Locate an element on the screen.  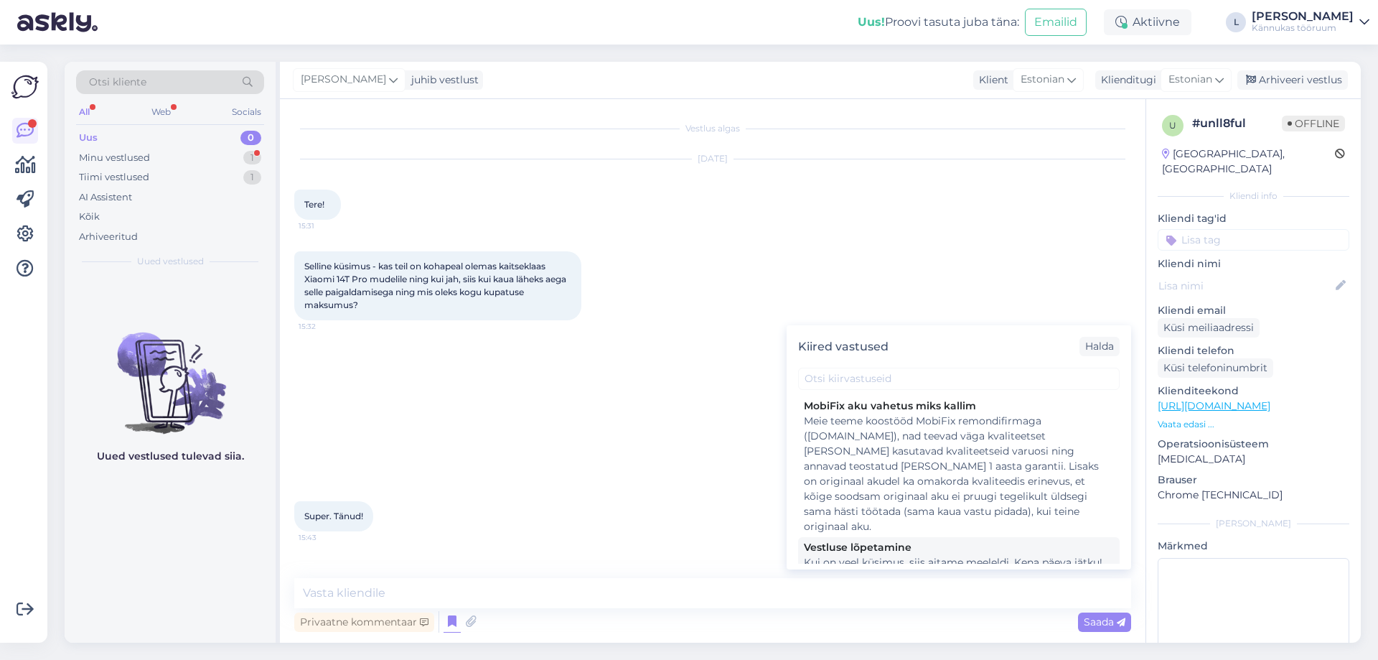
img: No chats is located at coordinates (170, 371).